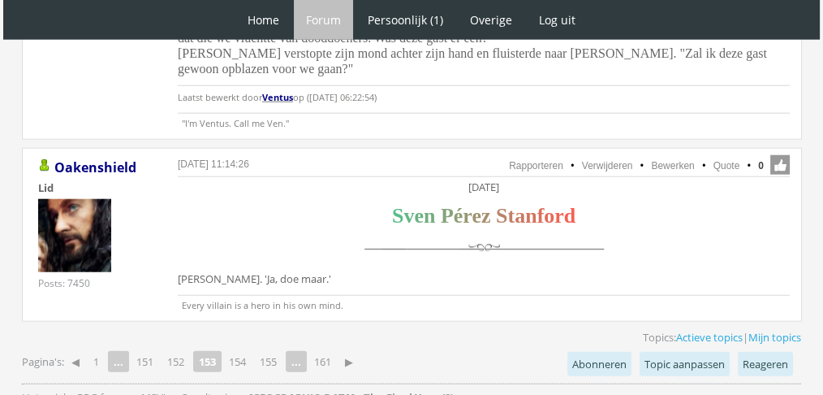  What do you see at coordinates (45, 166) in the screenshot?
I see `img: Gebruiker is online` at bounding box center [45, 166].